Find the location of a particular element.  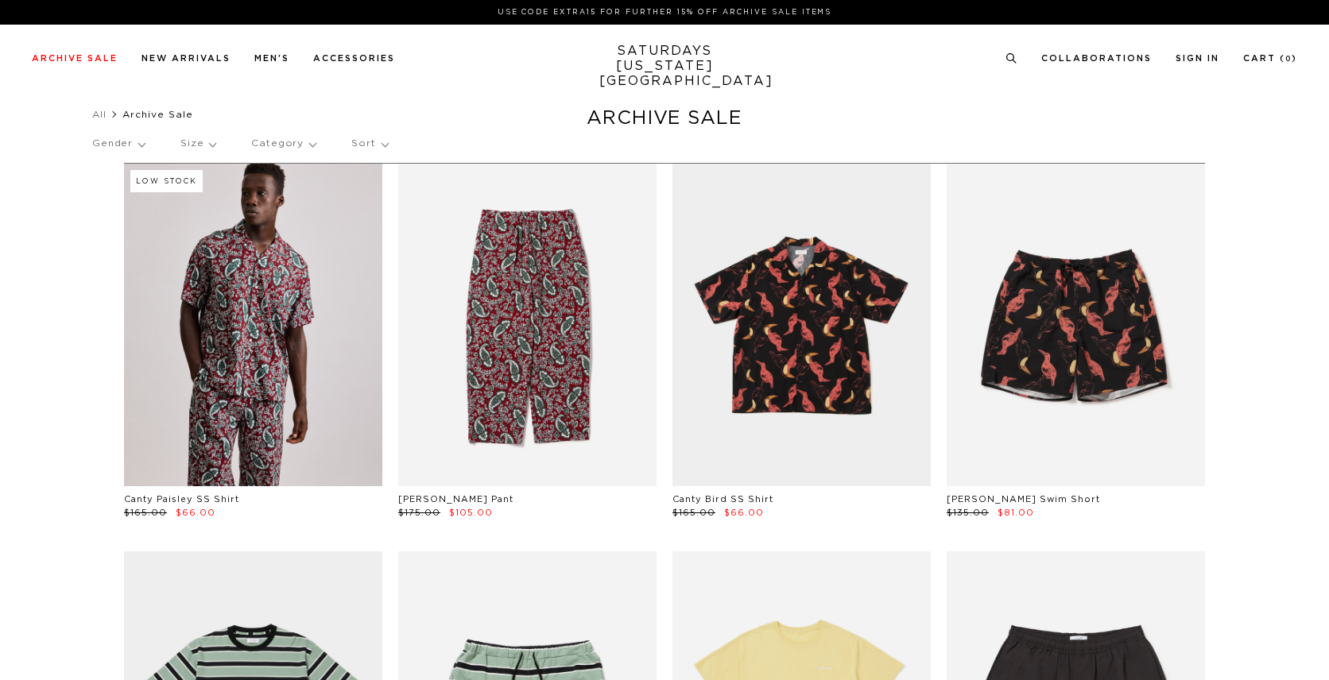

a: New Arrivals is located at coordinates (186, 58).